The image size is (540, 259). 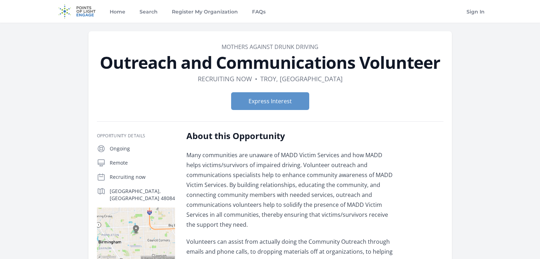 What do you see at coordinates (142, 163) in the screenshot?
I see `p: Remote` at bounding box center [142, 163].